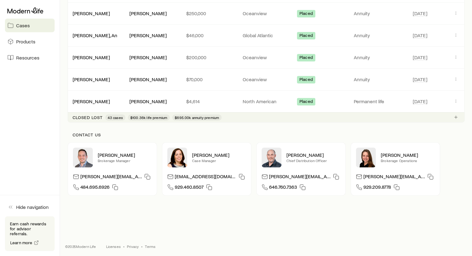  Describe the element at coordinates (283, 188) in the screenshot. I see `span: 646.760.7363` at that location.